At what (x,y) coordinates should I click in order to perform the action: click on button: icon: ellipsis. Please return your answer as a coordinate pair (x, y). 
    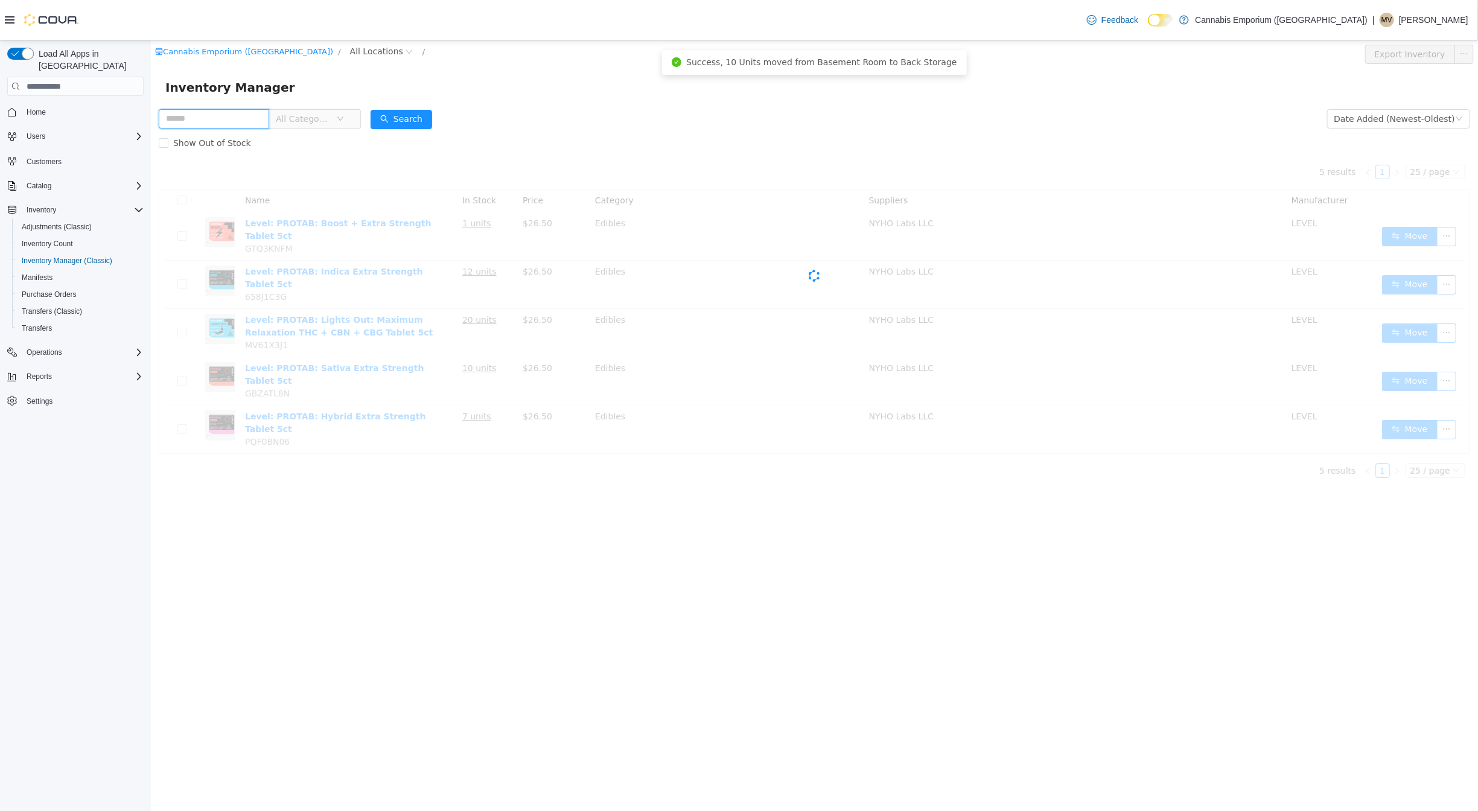
    Looking at the image, I should click on (1313, 14).